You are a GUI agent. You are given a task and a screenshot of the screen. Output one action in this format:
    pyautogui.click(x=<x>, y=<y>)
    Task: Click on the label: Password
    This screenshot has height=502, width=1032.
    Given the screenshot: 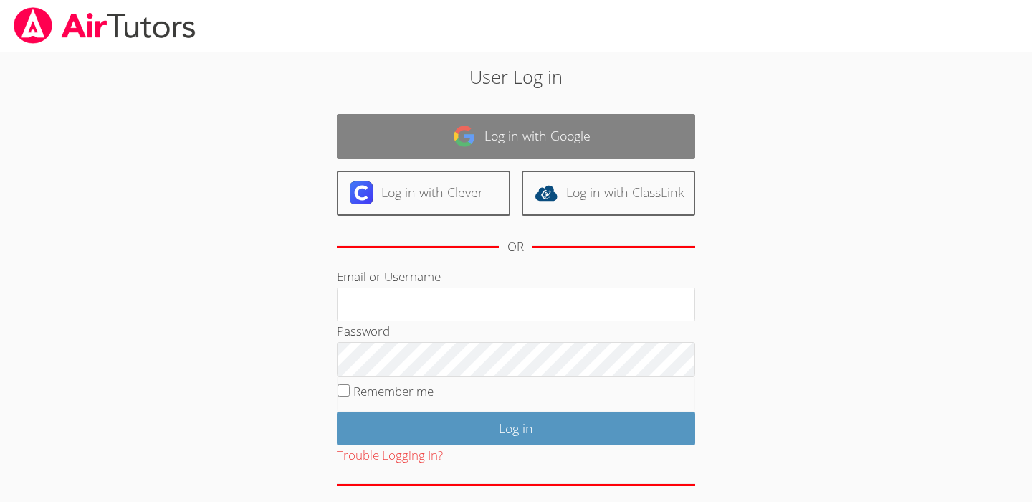 What is the action you would take?
    pyautogui.click(x=363, y=330)
    